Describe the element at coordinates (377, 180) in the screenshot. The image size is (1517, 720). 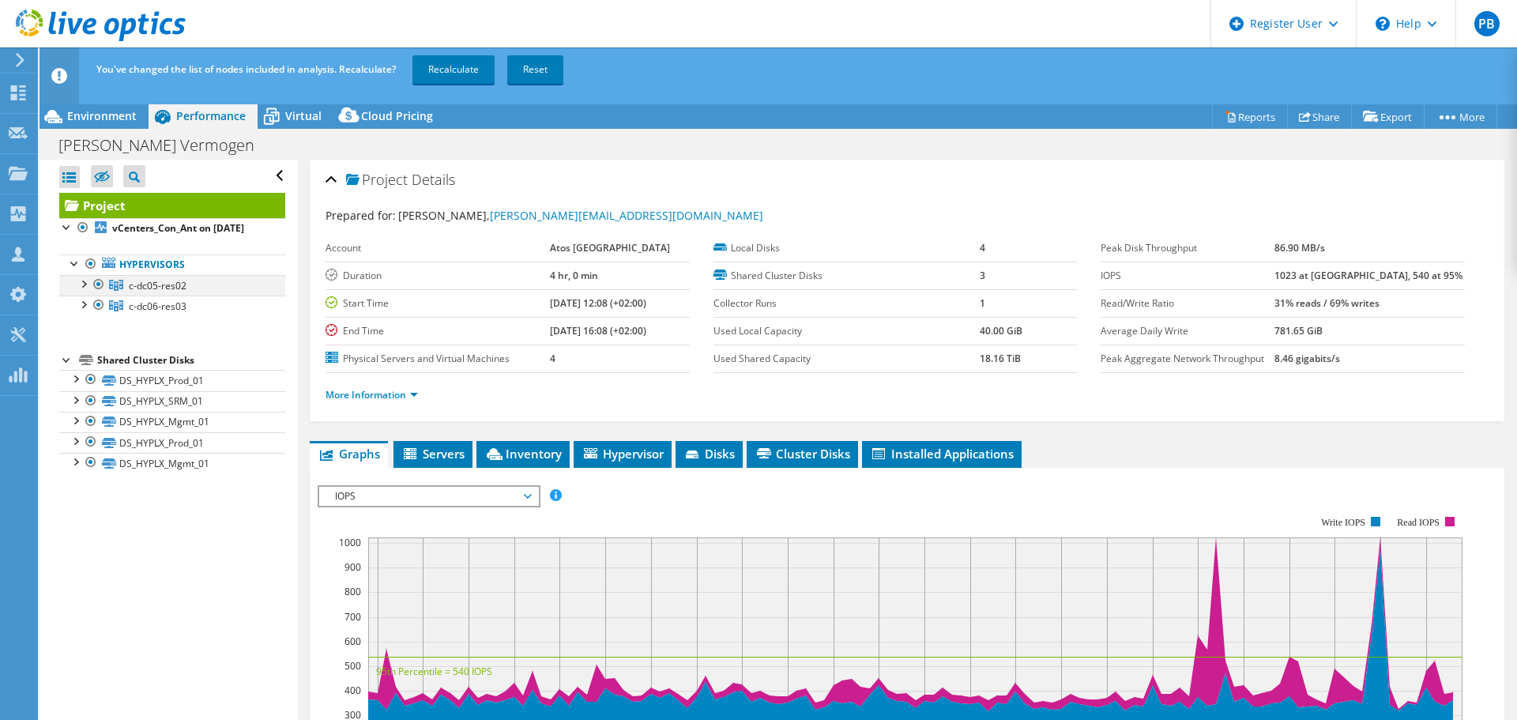
I see `span: Project` at that location.